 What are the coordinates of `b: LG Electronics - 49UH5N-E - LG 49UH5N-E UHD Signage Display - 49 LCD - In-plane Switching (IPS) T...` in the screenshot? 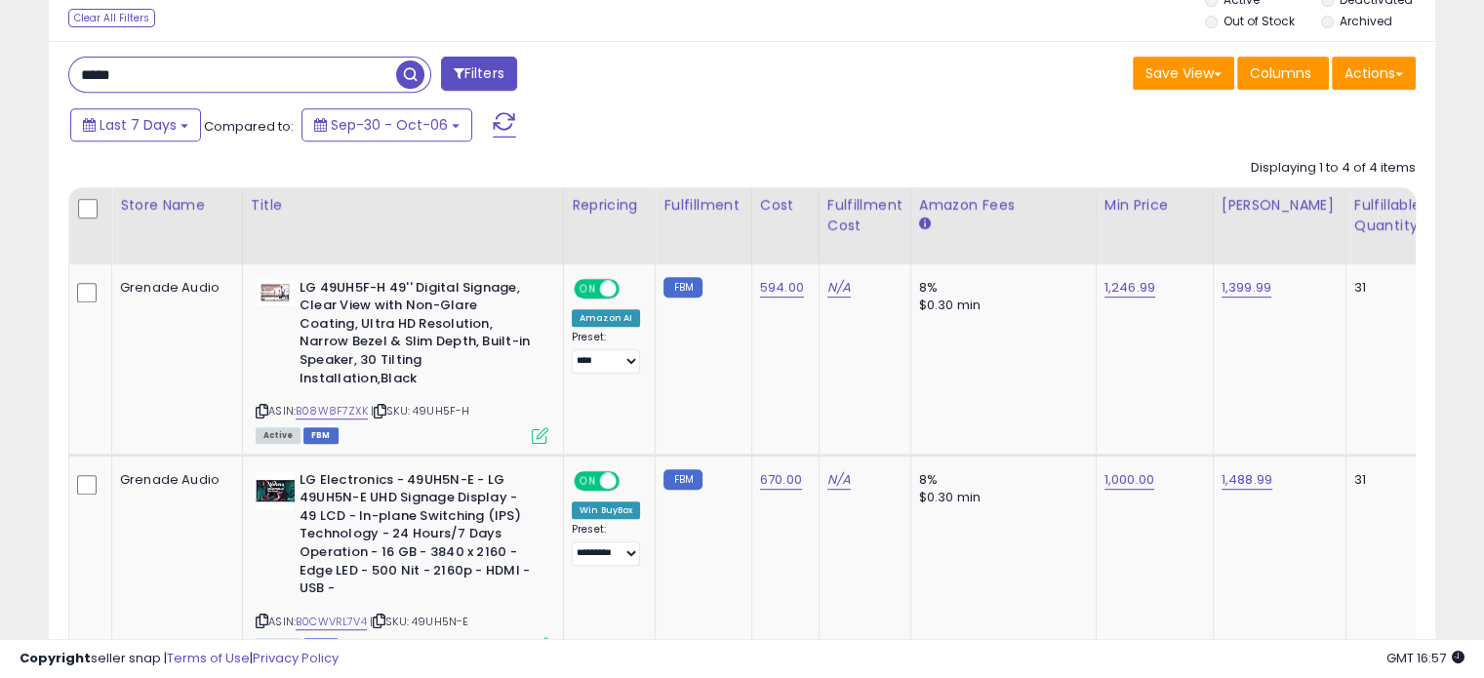 It's located at (418, 537).